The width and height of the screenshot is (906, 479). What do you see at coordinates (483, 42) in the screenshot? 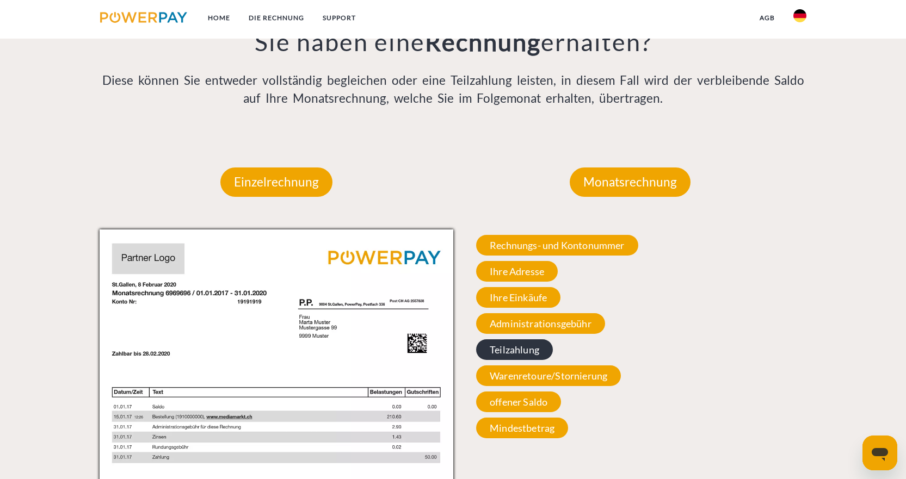
I see `b: Rechnung` at bounding box center [483, 42].